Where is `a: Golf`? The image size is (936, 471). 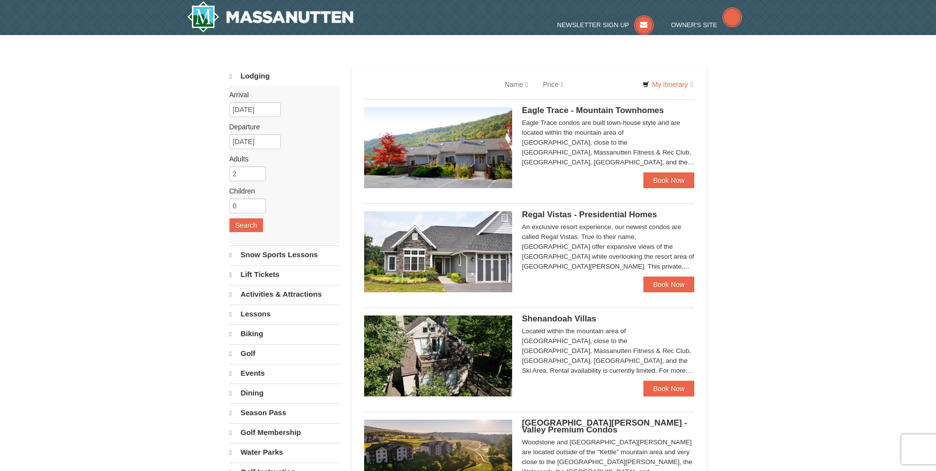
a: Golf is located at coordinates (284, 353).